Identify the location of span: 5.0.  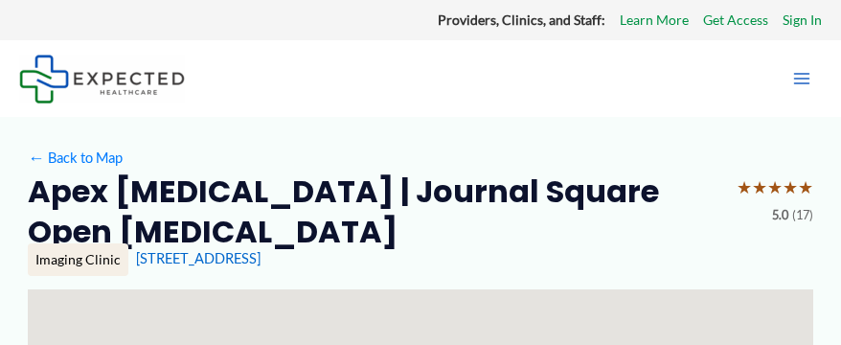
(780, 216).